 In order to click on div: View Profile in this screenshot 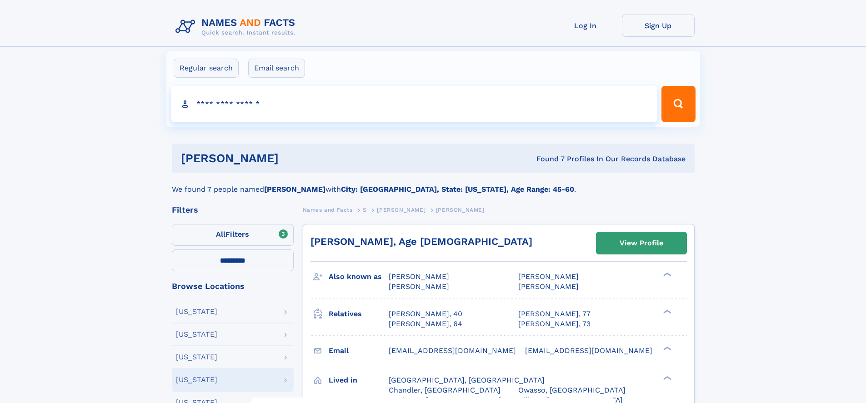, I will do `click(641, 243)`.